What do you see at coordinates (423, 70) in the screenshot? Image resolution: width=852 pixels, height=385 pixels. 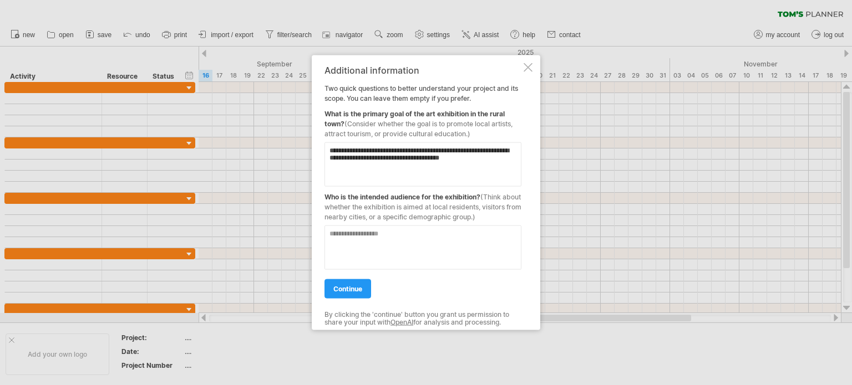 I see `div: Additional information` at bounding box center [423, 70].